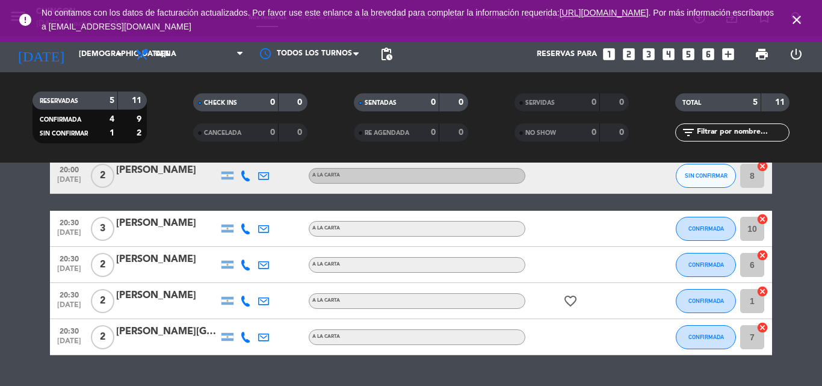  Describe the element at coordinates (567, 54) in the screenshot. I see `span: Reservas para` at that location.